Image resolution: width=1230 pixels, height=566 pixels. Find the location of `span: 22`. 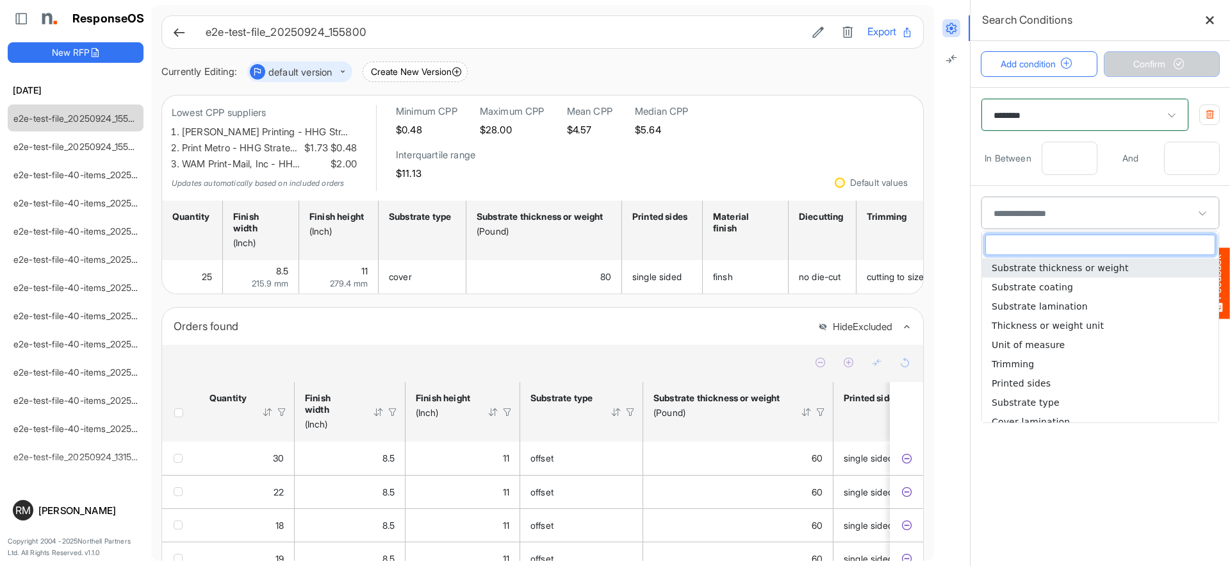

span: 22 is located at coordinates (279, 492).